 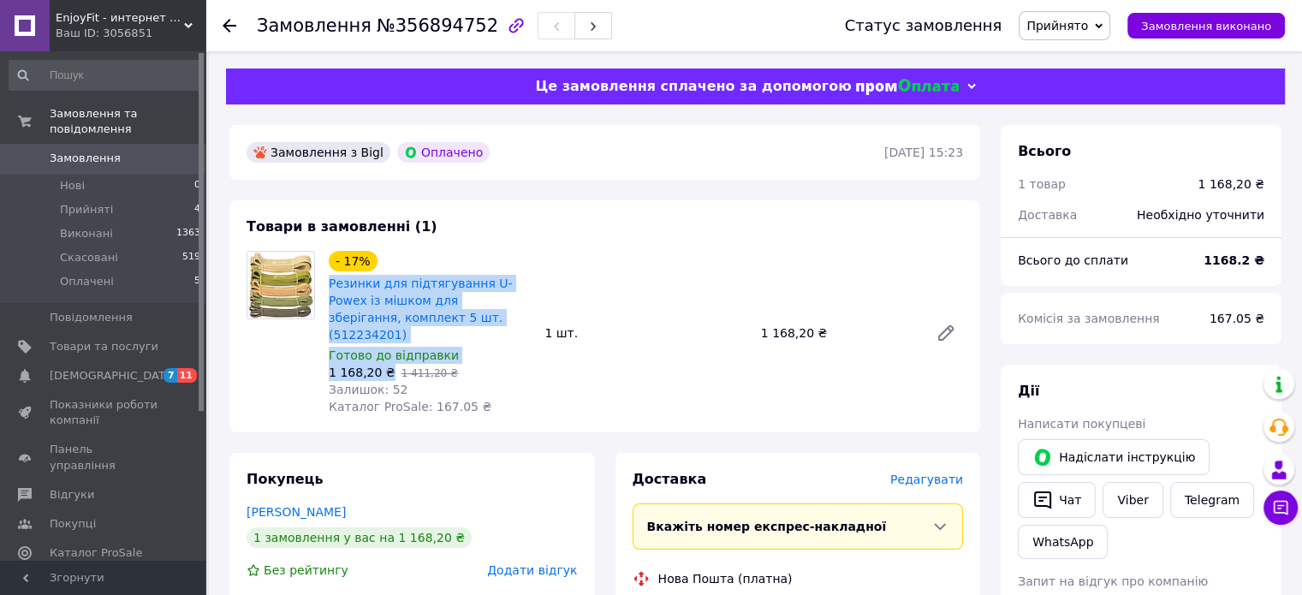 I want to click on span: 1 411,20 ₴, so click(x=430, y=373).